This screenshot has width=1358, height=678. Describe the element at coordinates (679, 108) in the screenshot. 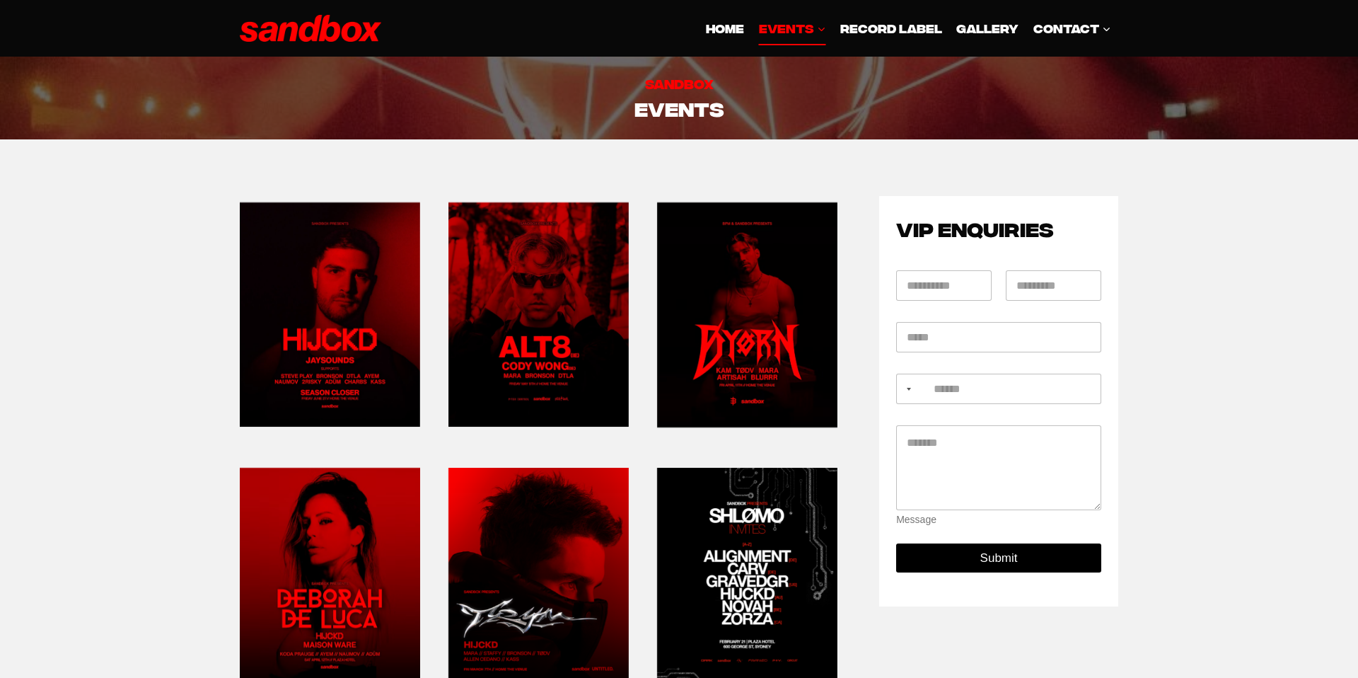

I see `h2: Events` at that location.